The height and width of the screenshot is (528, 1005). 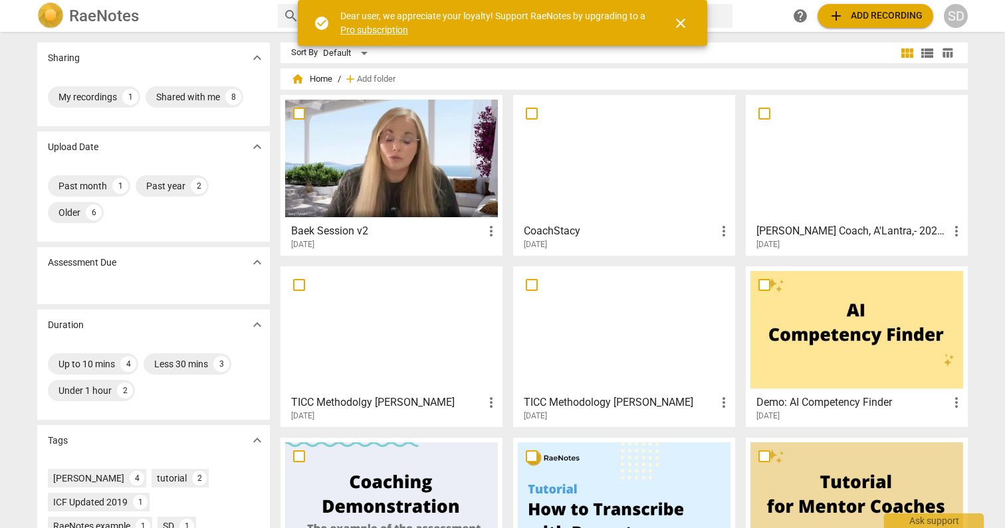 I want to click on span: view_module, so click(x=907, y=53).